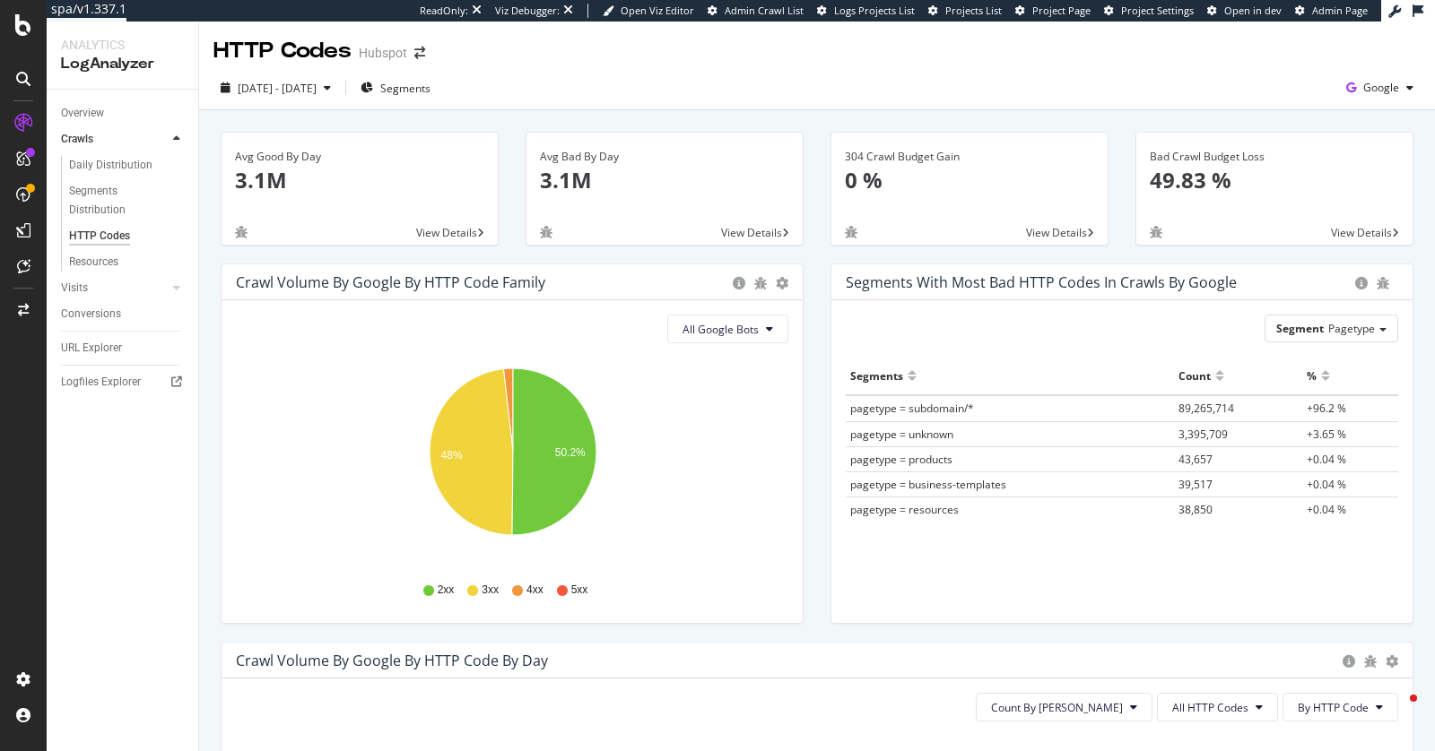  I want to click on div: LogAnalyzer, so click(122, 64).